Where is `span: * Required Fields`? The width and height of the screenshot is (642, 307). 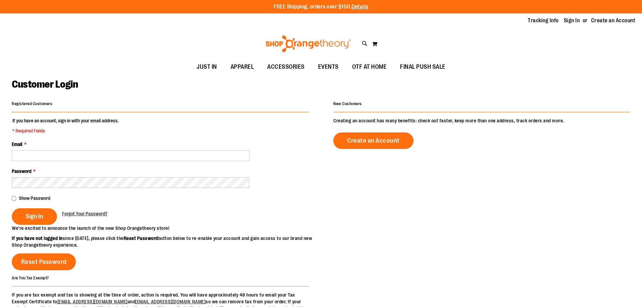 span: * Required Fields is located at coordinates (65, 131).